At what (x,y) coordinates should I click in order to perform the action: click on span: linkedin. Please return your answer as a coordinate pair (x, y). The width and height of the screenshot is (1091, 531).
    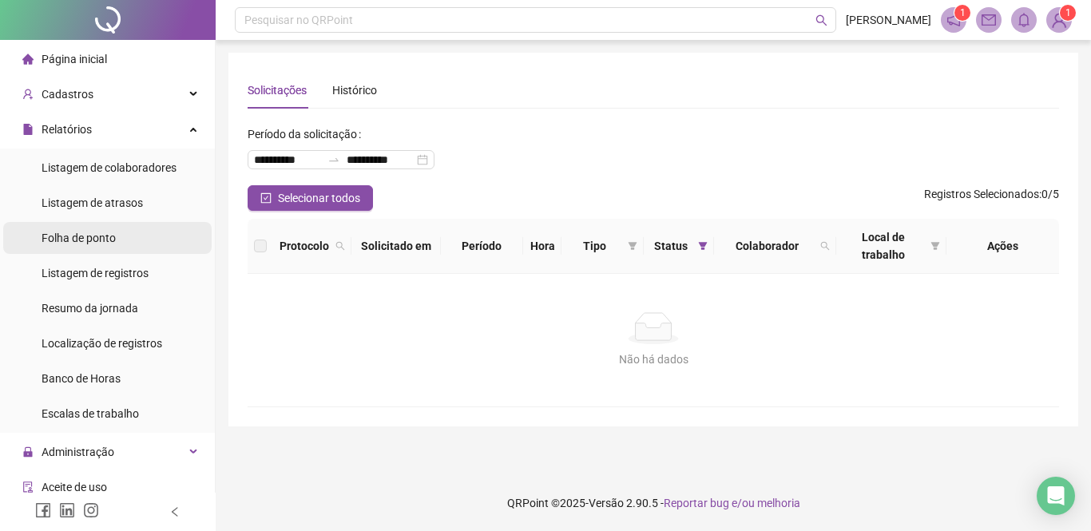
    Looking at the image, I should click on (67, 510).